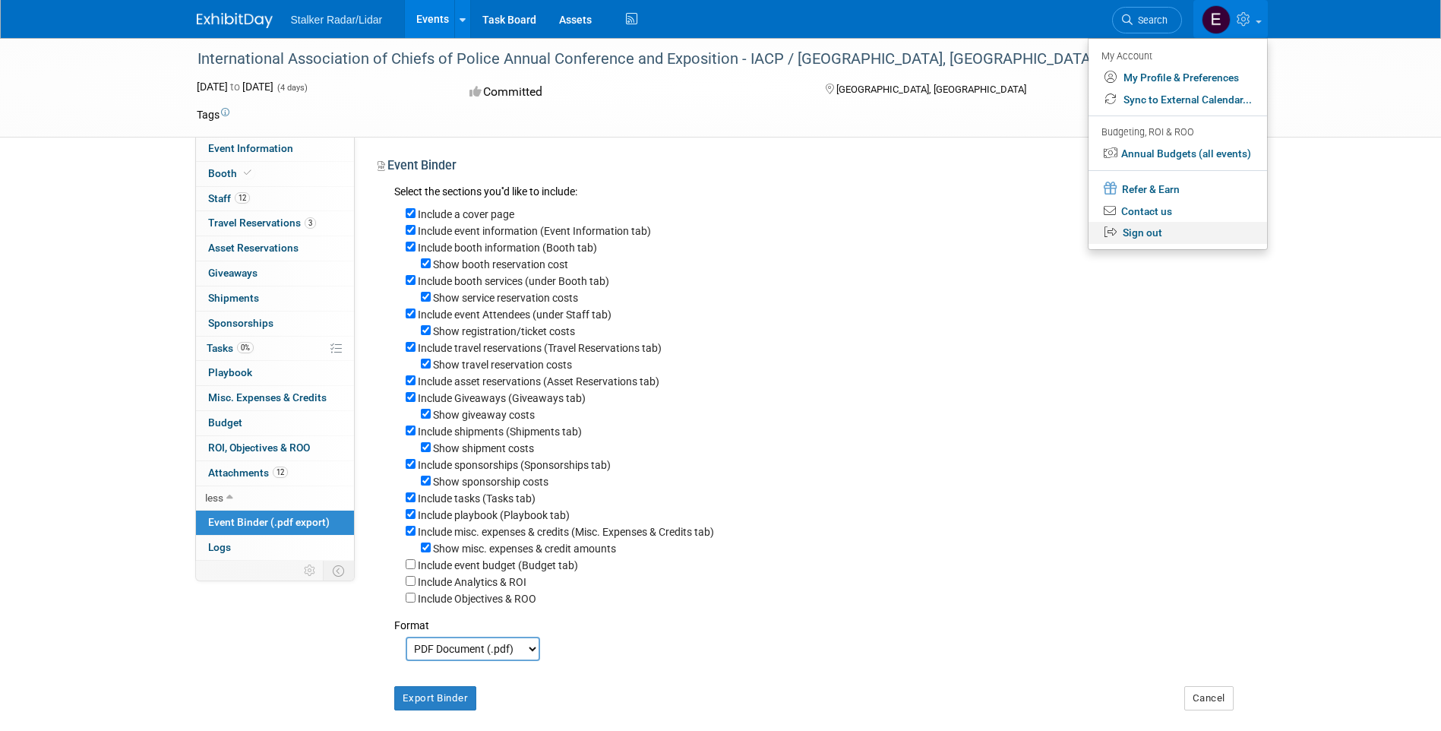 Image resolution: width=1441 pixels, height=731 pixels. What do you see at coordinates (337, 20) in the screenshot?
I see `span: Stalker Radar/Lidar` at bounding box center [337, 20].